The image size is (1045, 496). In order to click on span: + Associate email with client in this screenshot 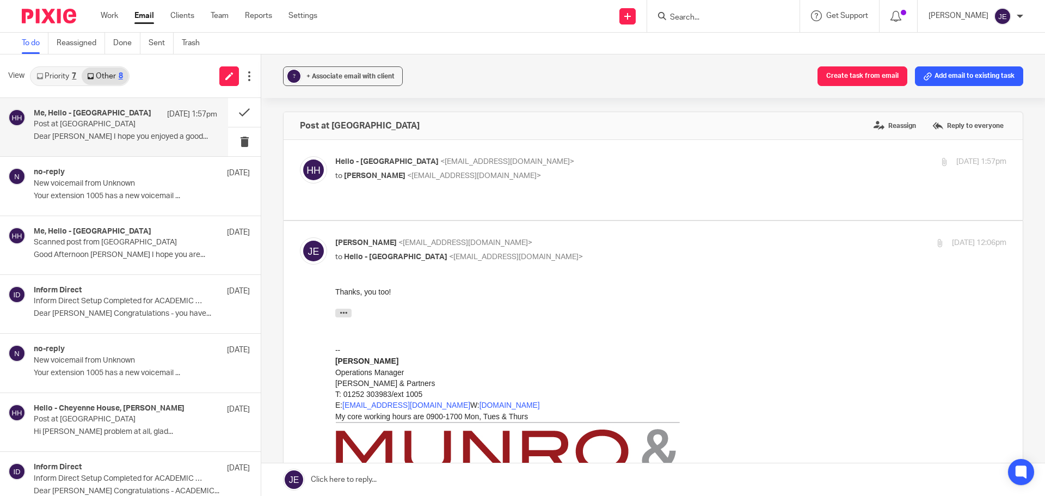, I will do `click(350, 76)`.